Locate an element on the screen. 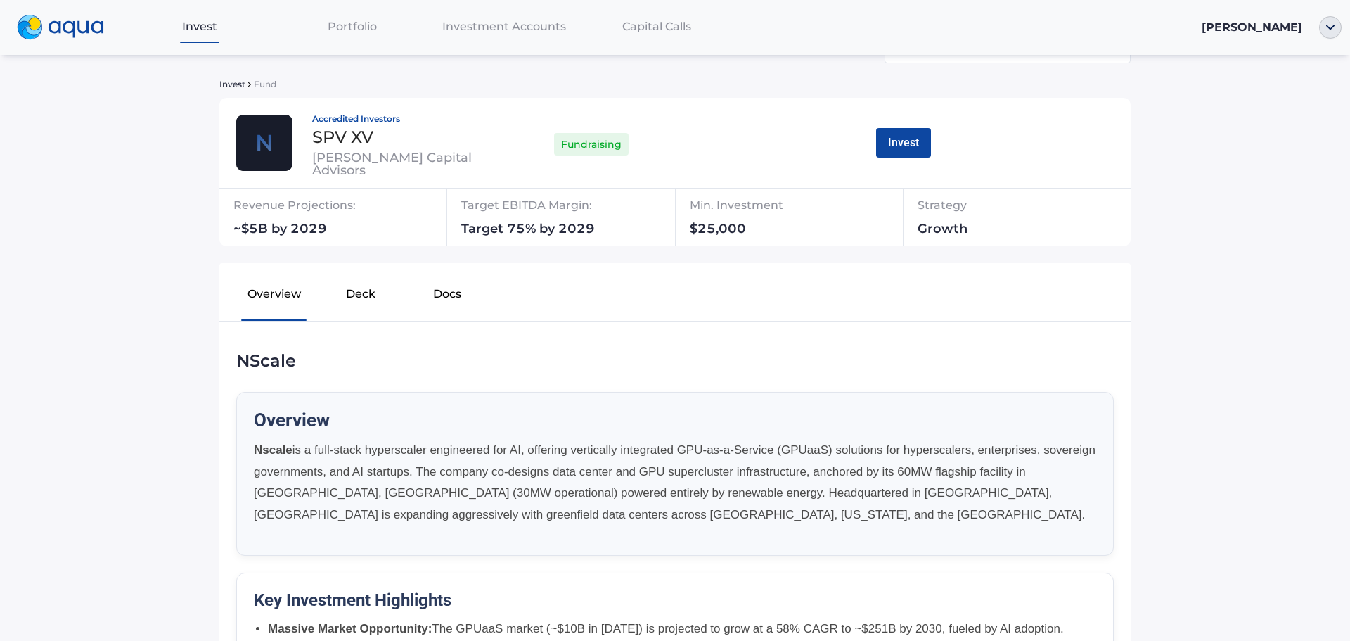 The height and width of the screenshot is (641, 1350). div: SPV XV is located at coordinates (402, 137).